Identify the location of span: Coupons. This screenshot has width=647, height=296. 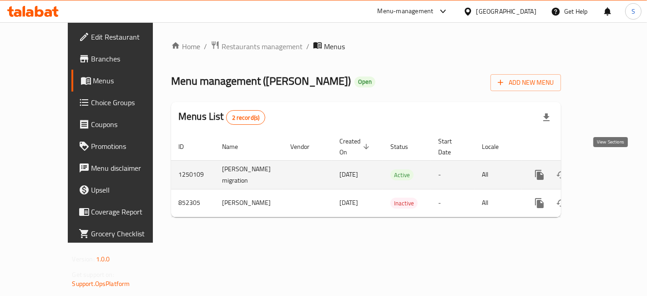
(130, 124).